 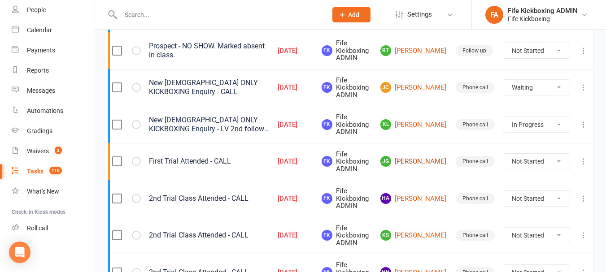 What do you see at coordinates (39, 131) in the screenshot?
I see `div: Gradings` at bounding box center [39, 131].